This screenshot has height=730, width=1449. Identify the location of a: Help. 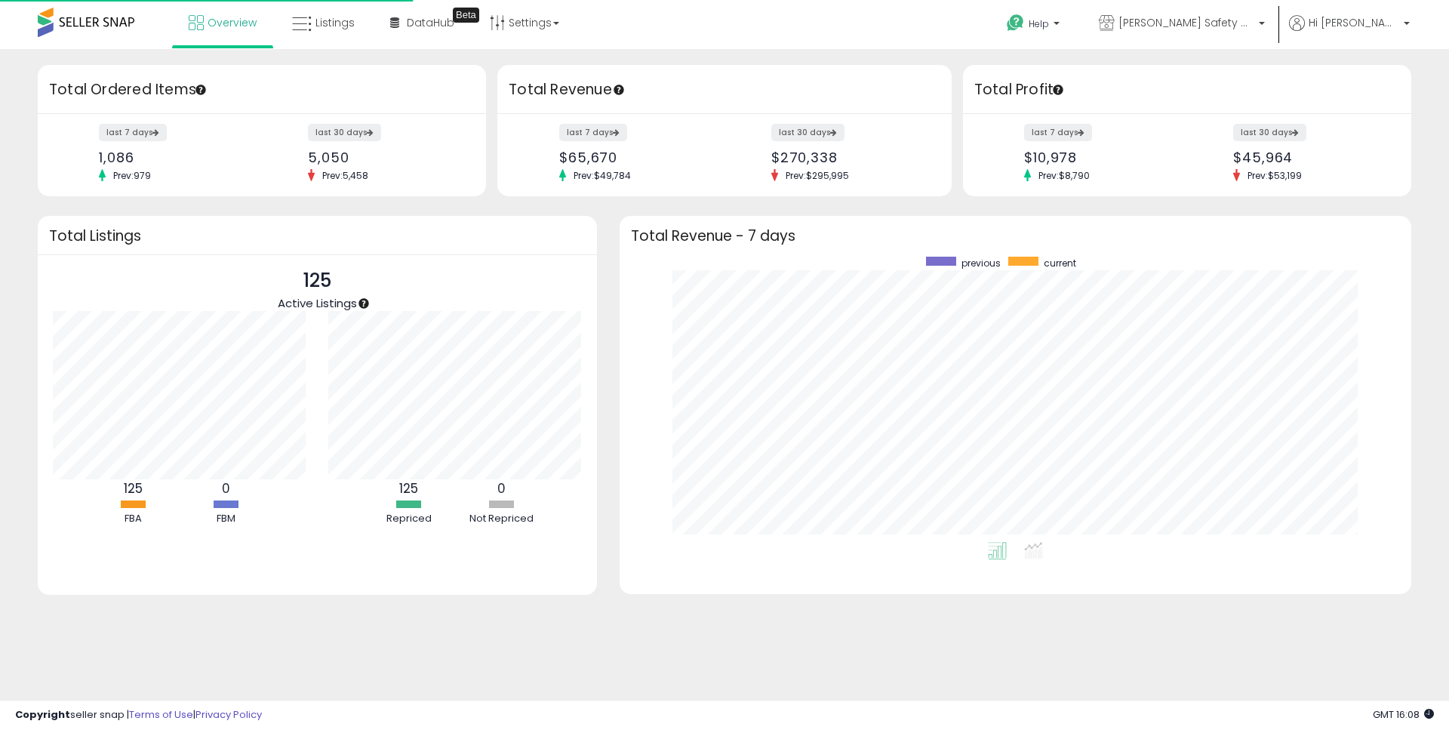
(1034, 26).